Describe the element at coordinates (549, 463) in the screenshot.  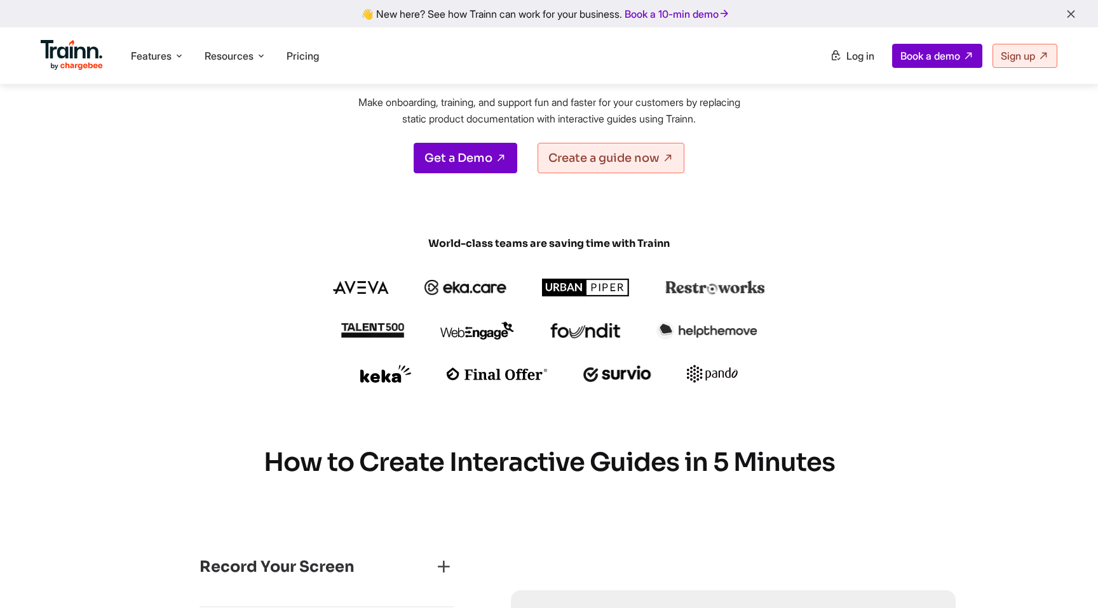
I see `h2: How to Create Interactive Guides in 5 Minutes` at that location.